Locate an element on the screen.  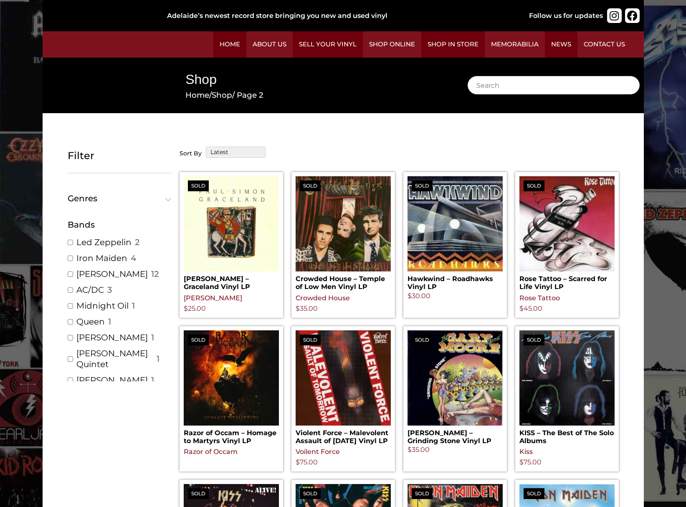
h2: KISS – The Best of The Solo Albums is located at coordinates (567, 435).